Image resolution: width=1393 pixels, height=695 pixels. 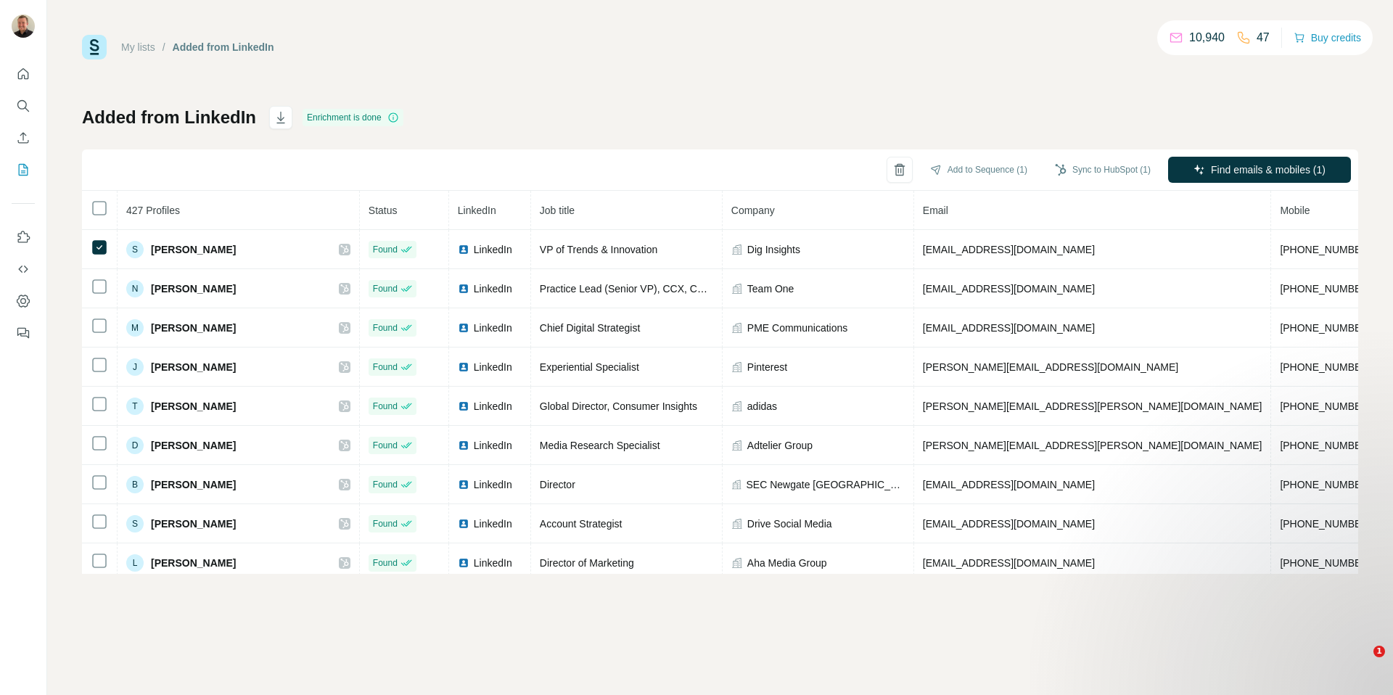 What do you see at coordinates (23, 237) in the screenshot?
I see `button: Use Surfe on LinkedIn` at bounding box center [23, 237].